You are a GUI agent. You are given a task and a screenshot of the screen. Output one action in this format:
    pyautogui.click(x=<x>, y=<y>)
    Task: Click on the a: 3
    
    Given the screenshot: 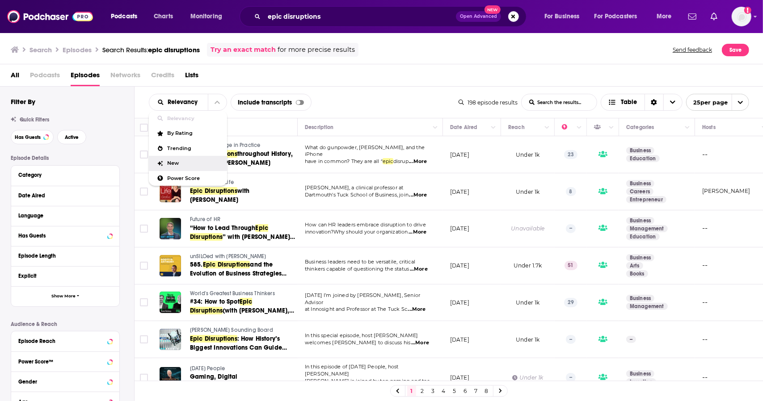 What is the action you would take?
    pyautogui.click(x=433, y=392)
    